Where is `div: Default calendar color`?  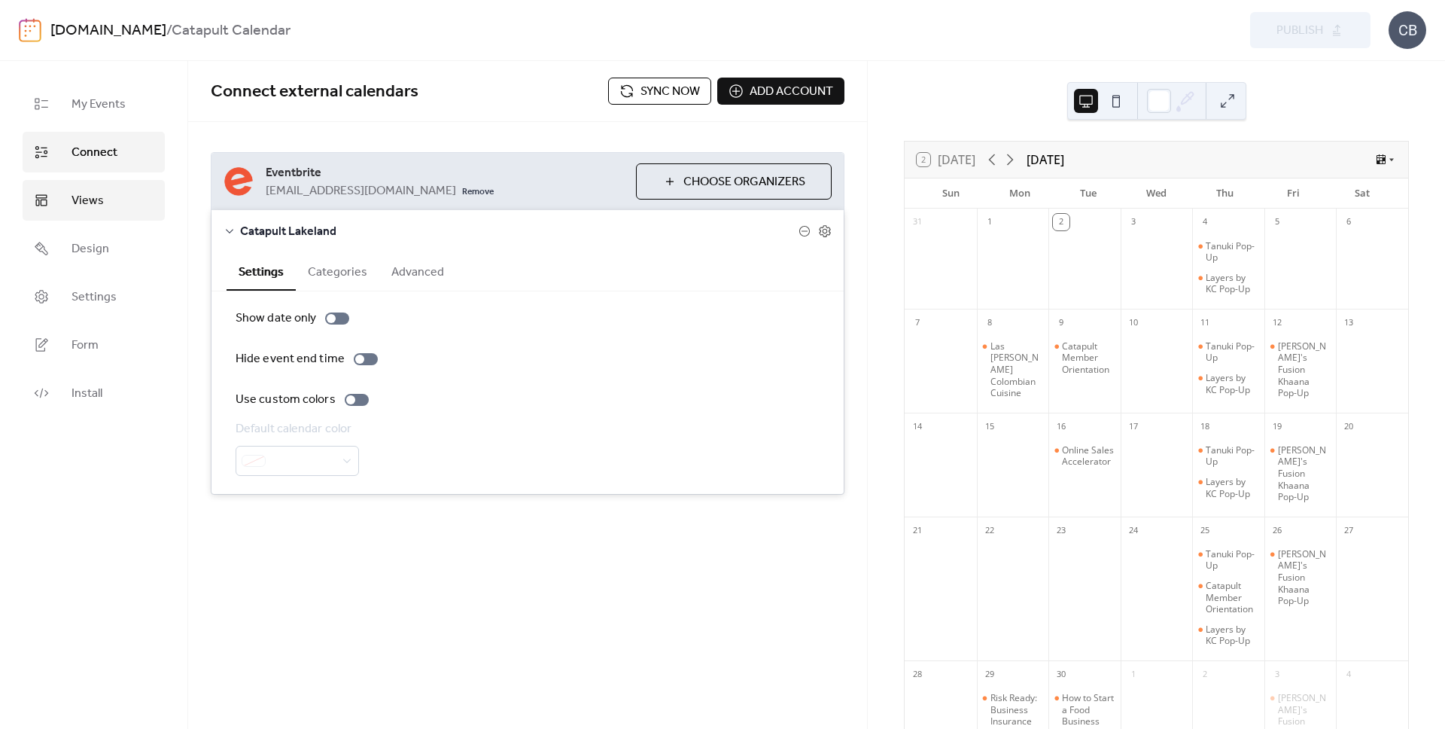
div: Default calendar color is located at coordinates (296, 429).